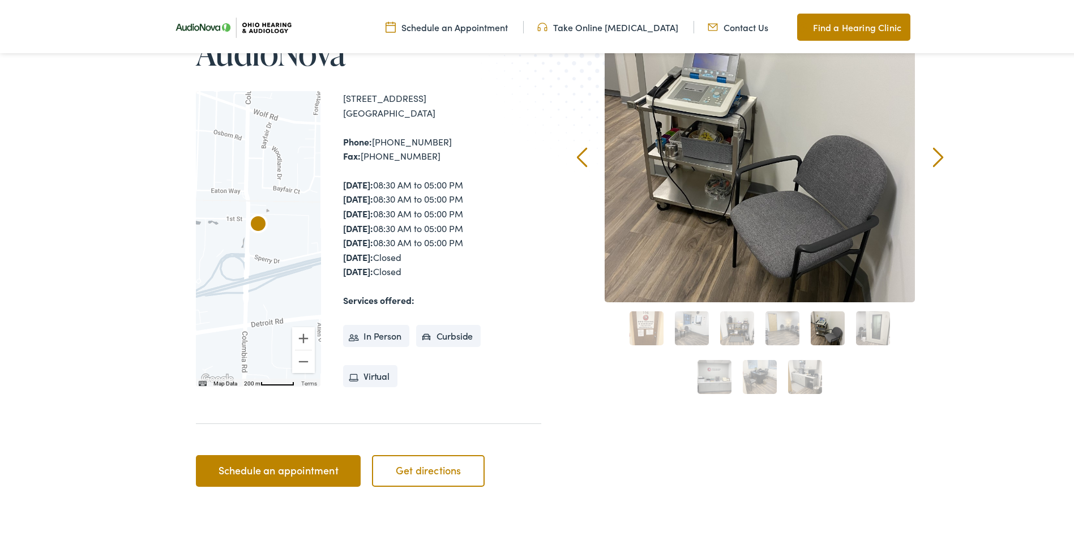 Image resolution: width=1074 pixels, height=540 pixels. I want to click on a: 7, so click(715, 375).